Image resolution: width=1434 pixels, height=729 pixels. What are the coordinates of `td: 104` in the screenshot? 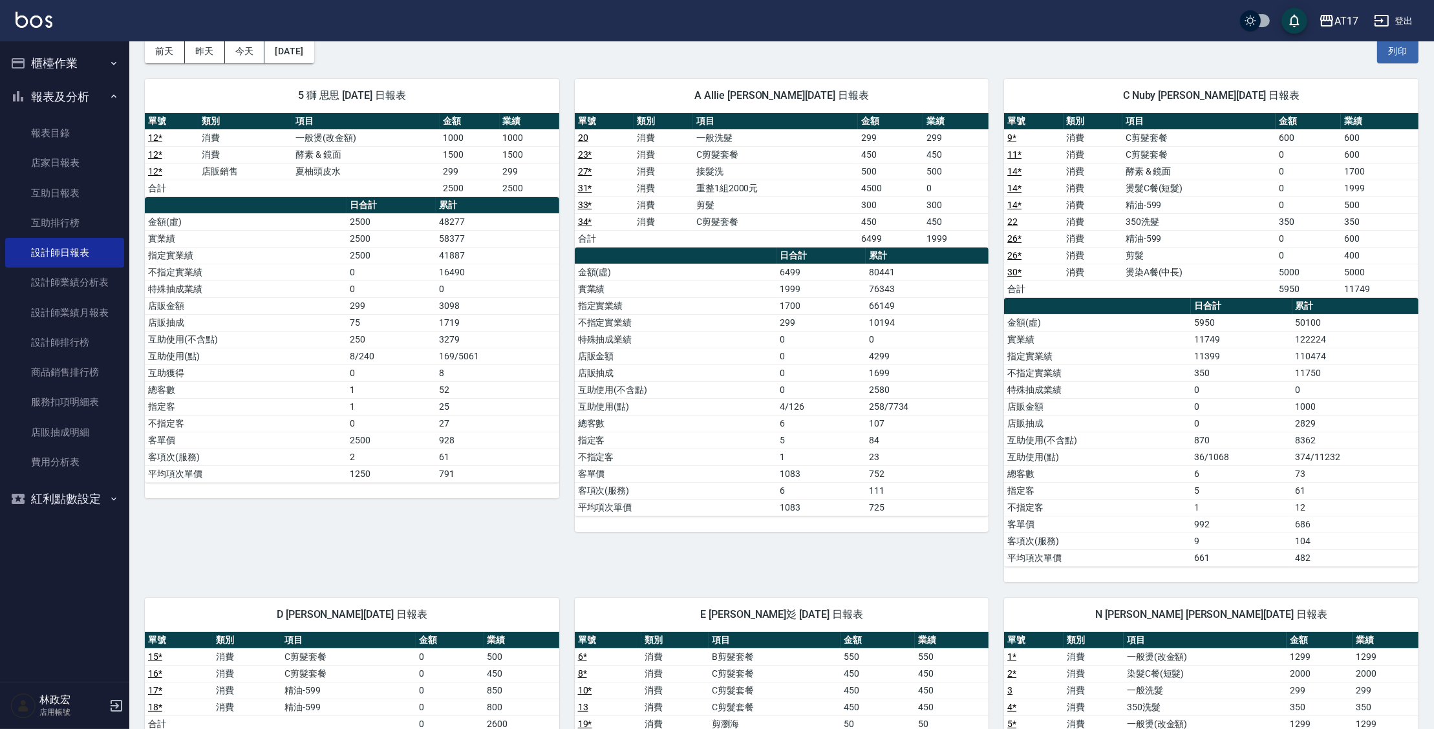 It's located at (1356, 541).